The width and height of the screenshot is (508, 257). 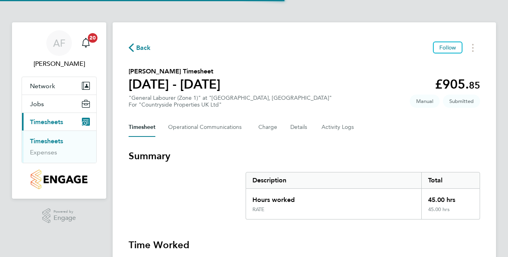 I want to click on button: Jobs, so click(x=59, y=104).